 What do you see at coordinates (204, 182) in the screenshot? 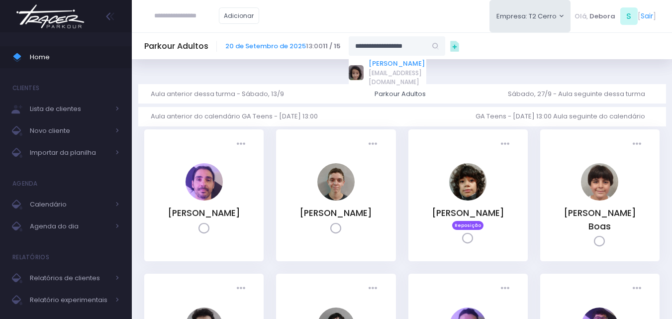
I see `img: Arnaldo Barbosa Pinto` at bounding box center [204, 182].